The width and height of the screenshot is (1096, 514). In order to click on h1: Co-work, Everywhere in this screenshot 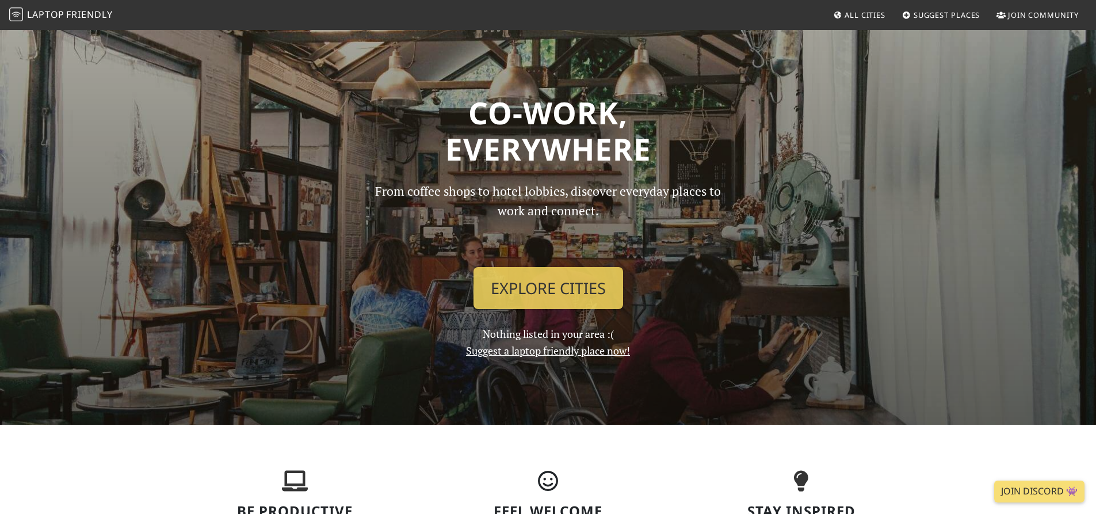, I will do `click(548, 131)`.